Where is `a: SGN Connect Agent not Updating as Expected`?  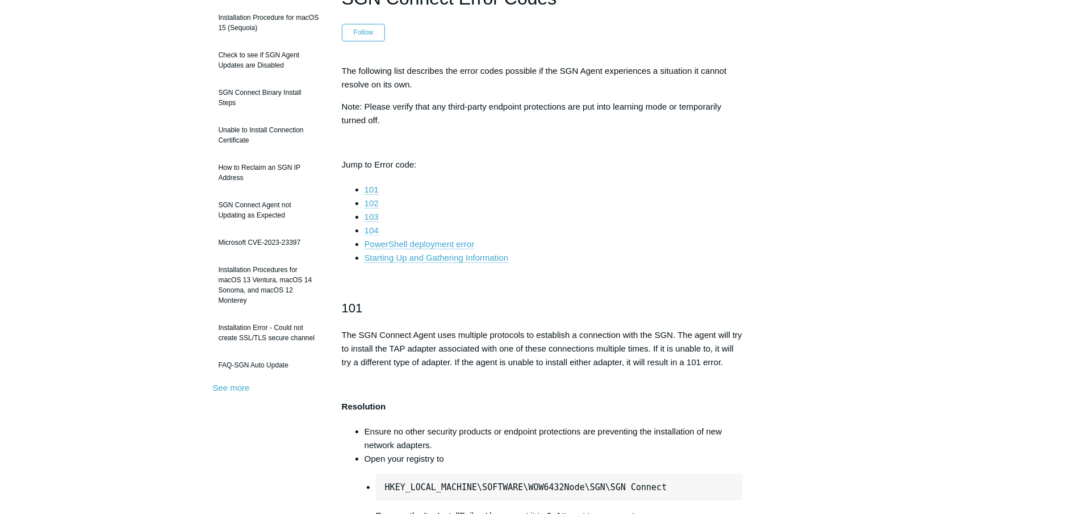
a: SGN Connect Agent not Updating as Expected is located at coordinates (269, 210).